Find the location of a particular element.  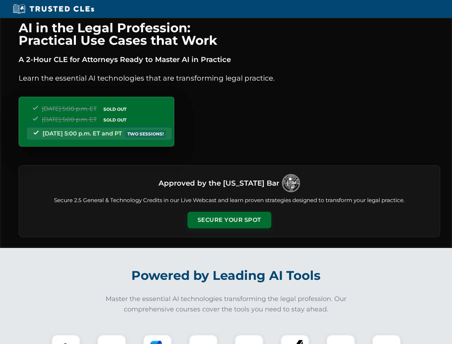

p: Secure 2.5 General & Technology Credits in our Live Webcast and learn proven strategies designed ... is located at coordinates (230, 200).